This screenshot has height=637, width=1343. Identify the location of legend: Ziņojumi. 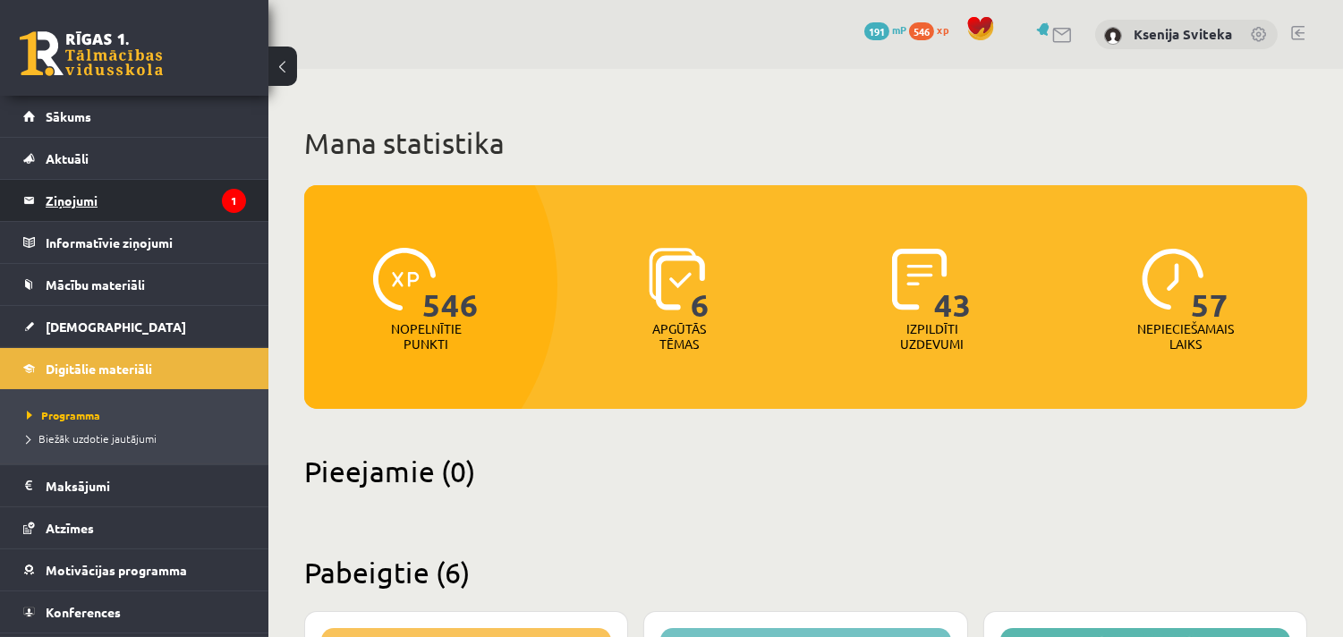
(146, 200).